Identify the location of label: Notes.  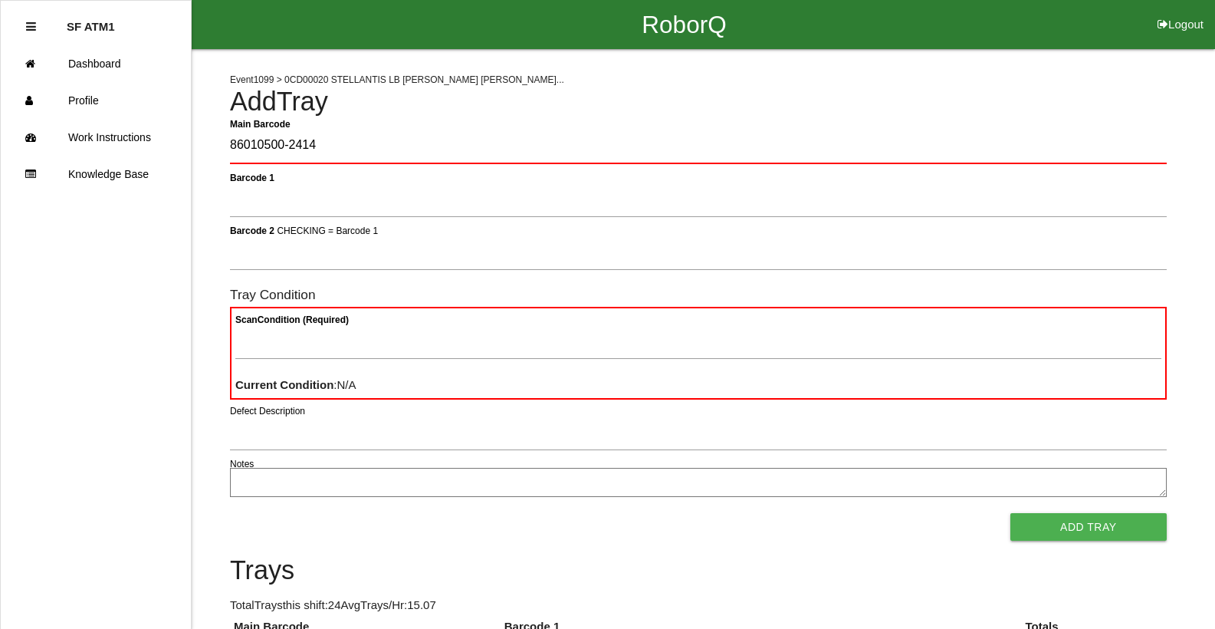
(241, 464).